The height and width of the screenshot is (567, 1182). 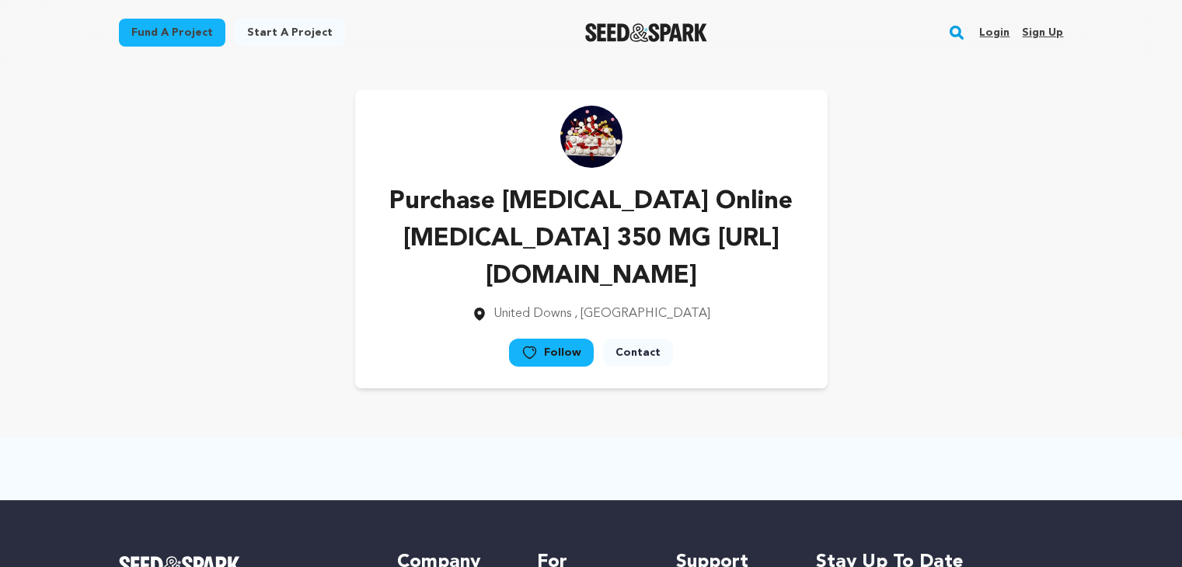 I want to click on a: Follow, so click(x=551, y=353).